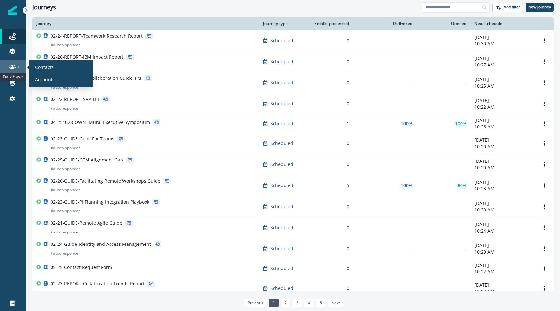 The image size is (560, 311). Describe the element at coordinates (503, 24) in the screenshot. I see `div: Next schedule` at that location.